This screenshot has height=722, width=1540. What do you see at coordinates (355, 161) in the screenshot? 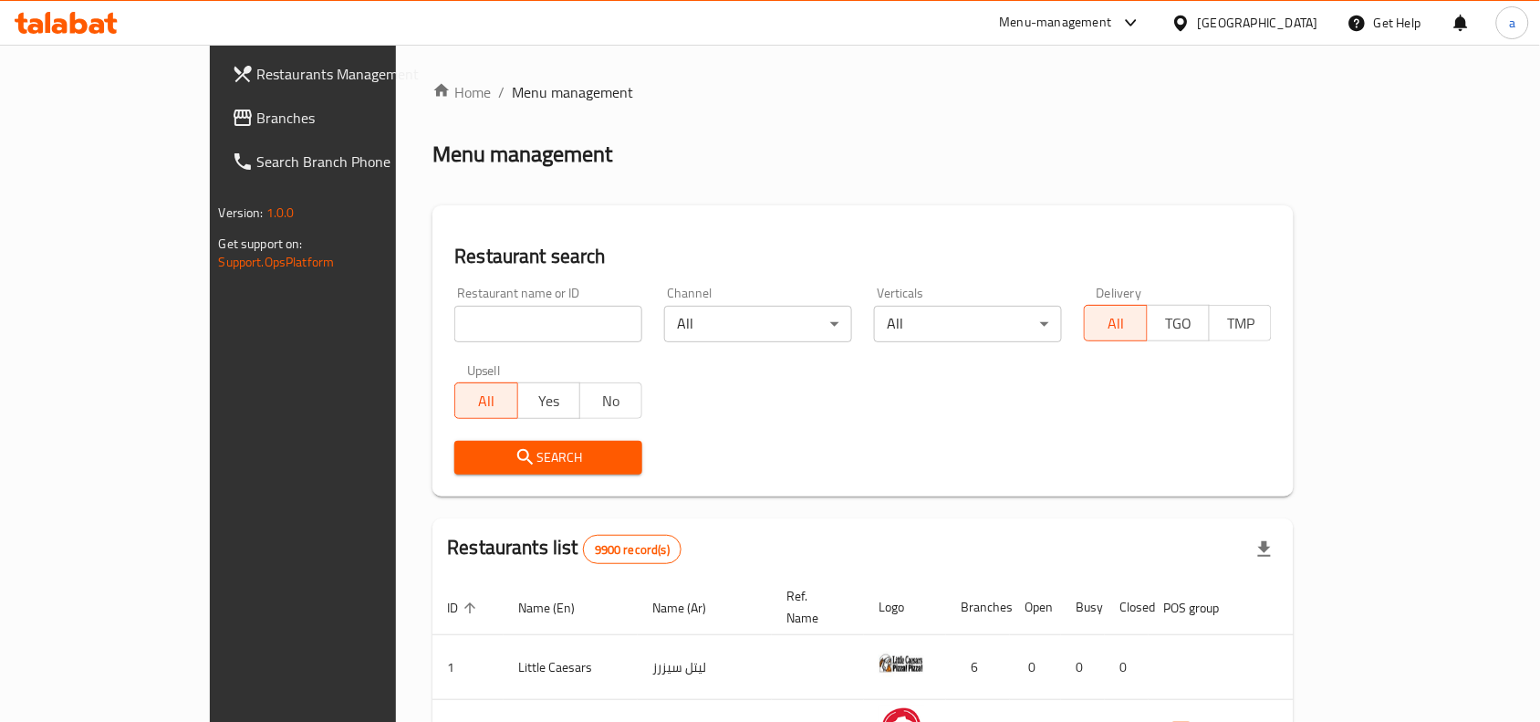
I see `span: Search Branch Phone` at bounding box center [355, 161].